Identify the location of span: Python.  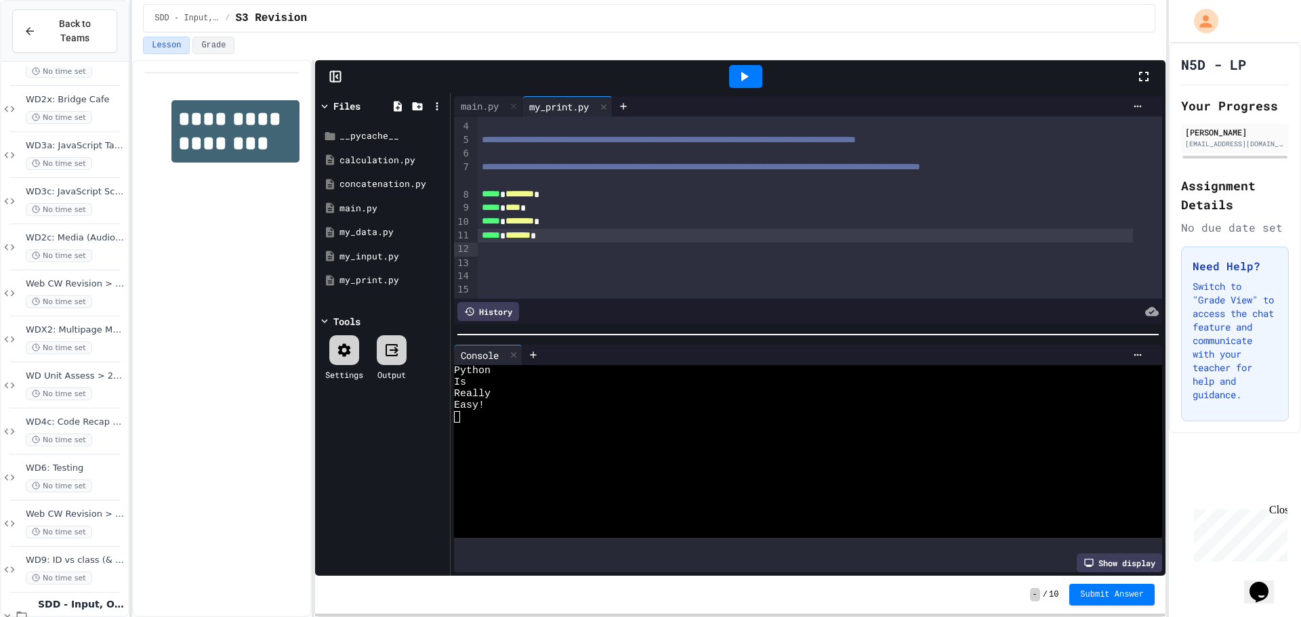
(472, 371).